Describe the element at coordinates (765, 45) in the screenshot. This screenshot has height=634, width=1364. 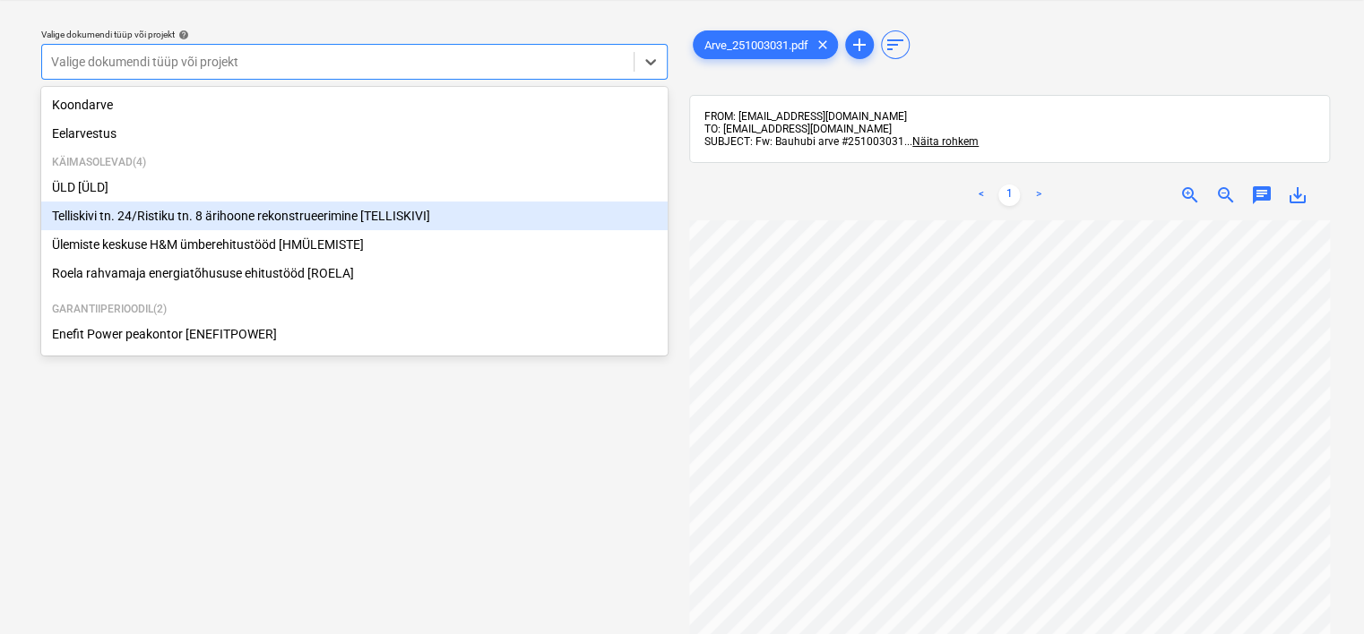
I see `div: Arve_251003031.pdf` at that location.